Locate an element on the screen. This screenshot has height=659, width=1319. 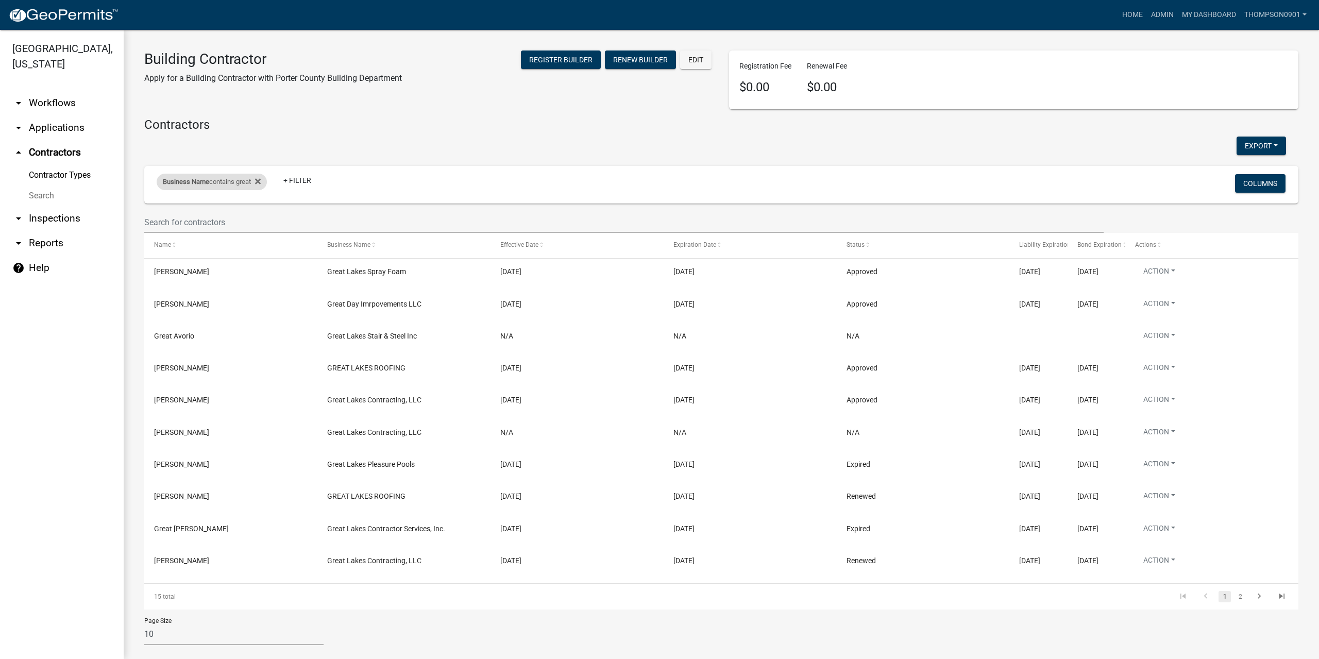
div: 15 total is located at coordinates (259, 597).